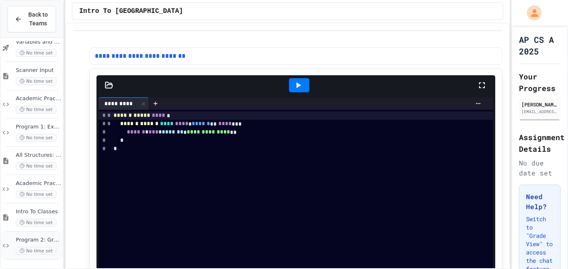 The width and height of the screenshot is (568, 269). Describe the element at coordinates (540, 45) in the screenshot. I see `h1: AP CS A 2025` at that location.